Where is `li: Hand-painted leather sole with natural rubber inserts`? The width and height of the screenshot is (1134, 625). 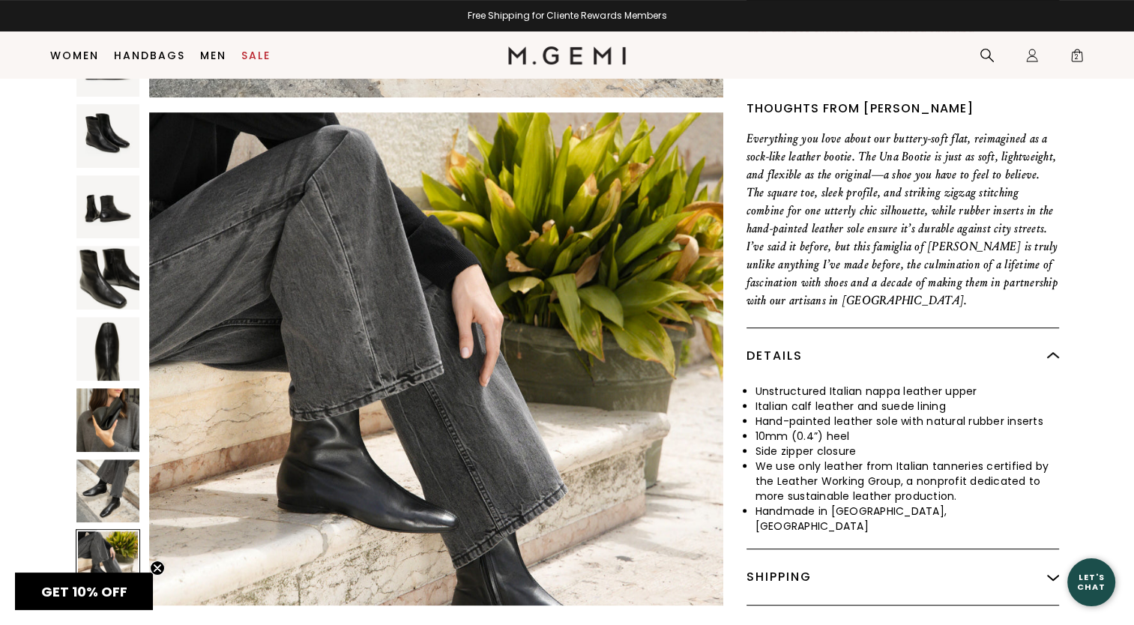 li: Hand-painted leather sole with natural rubber inserts is located at coordinates (907, 421).